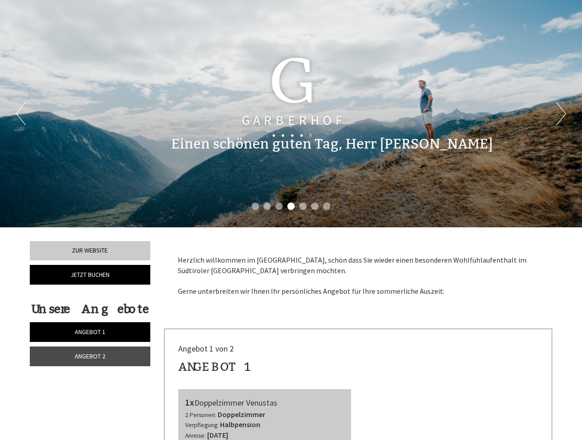 This screenshot has height=440, width=582. Describe the element at coordinates (240, 424) in the screenshot. I see `b: Halbpension` at that location.